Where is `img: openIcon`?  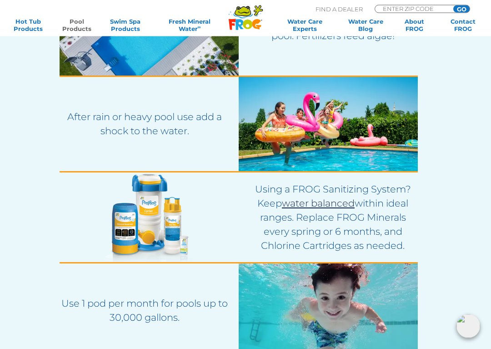 img: openIcon is located at coordinates (469, 326).